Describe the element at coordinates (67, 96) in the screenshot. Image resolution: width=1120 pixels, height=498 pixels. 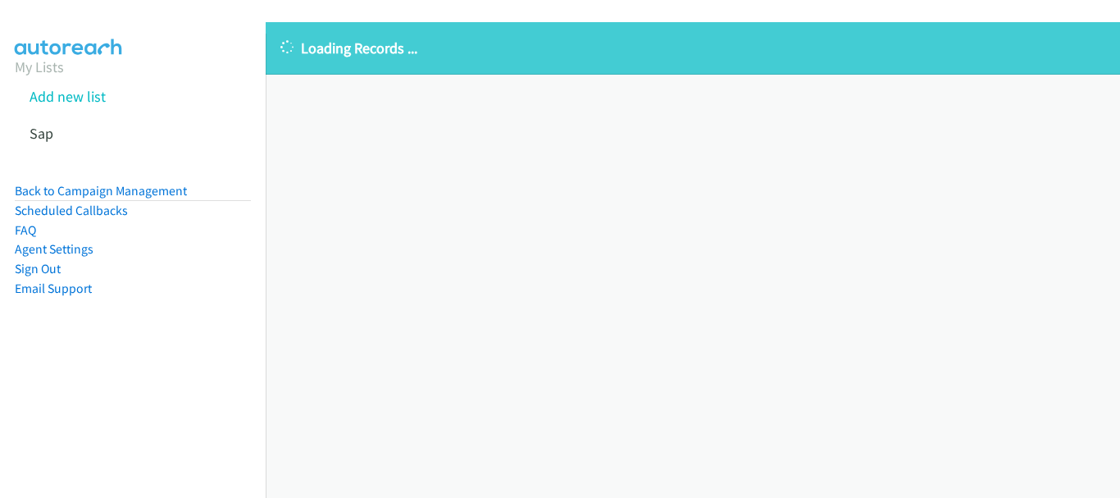
I see `a: Add new list` at that location.